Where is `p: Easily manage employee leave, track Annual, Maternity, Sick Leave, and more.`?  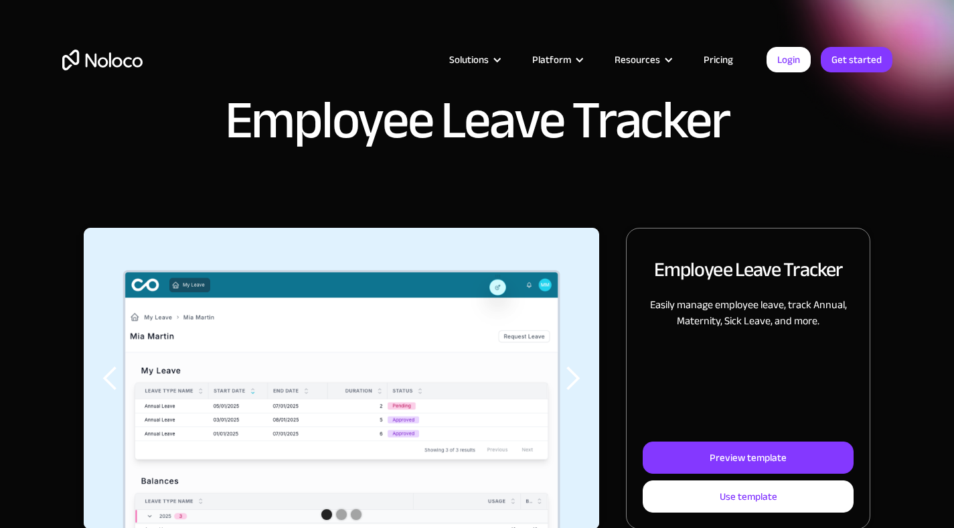 p: Easily manage employee leave, track Annual, Maternity, Sick Leave, and more. is located at coordinates (748, 313).